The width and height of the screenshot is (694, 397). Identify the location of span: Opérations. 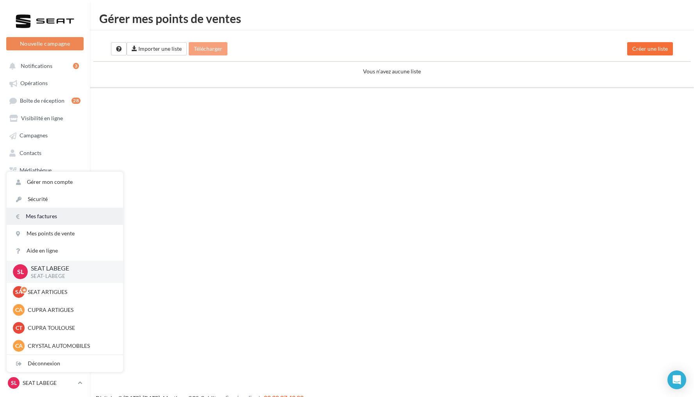
(34, 83).